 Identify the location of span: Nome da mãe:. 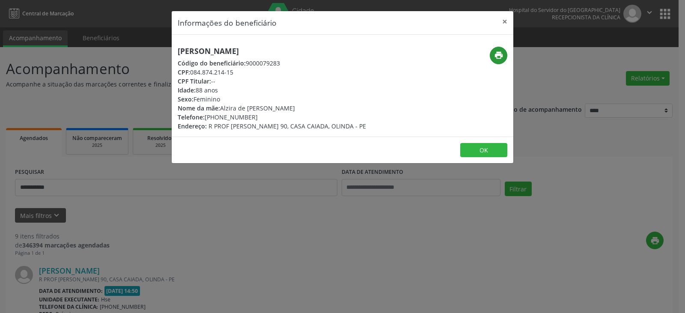
(199, 108).